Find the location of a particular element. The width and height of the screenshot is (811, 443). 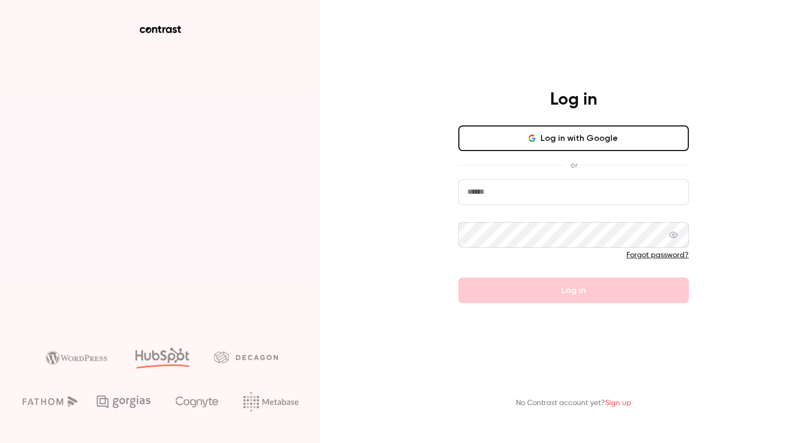

a: Sign up is located at coordinates (618, 403).